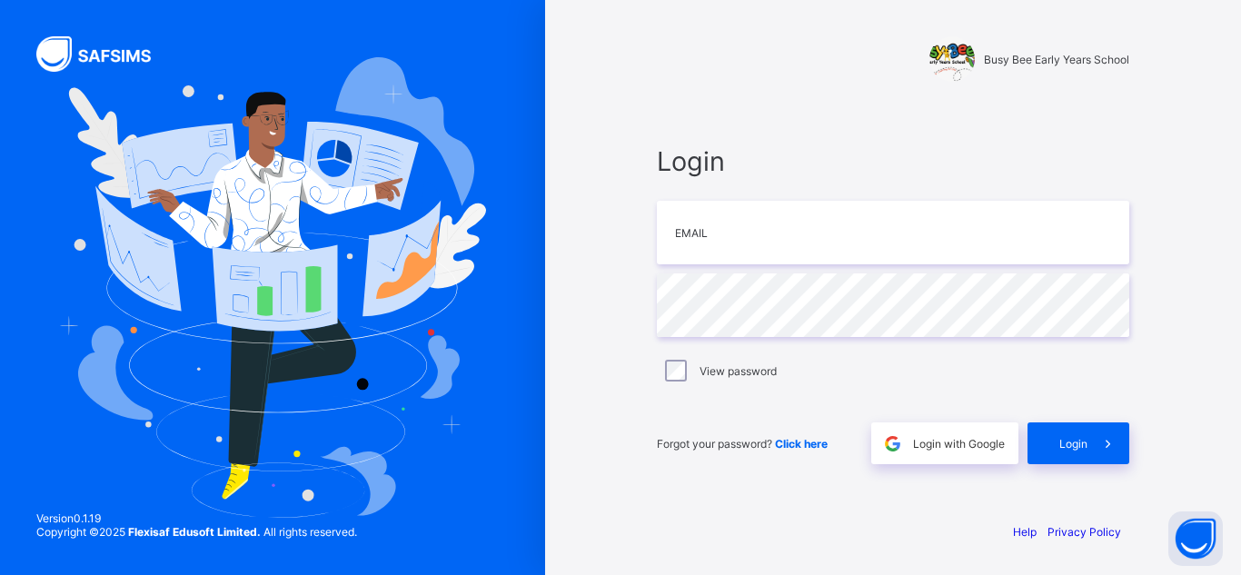 This screenshot has width=1241, height=575. I want to click on a: Help, so click(1025, 531).